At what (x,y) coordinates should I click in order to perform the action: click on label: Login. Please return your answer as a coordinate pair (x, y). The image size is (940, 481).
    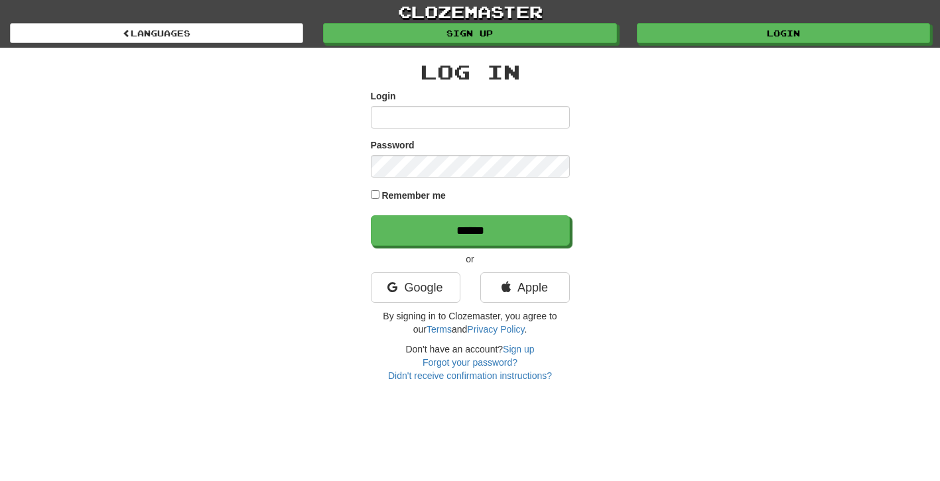
    Looking at the image, I should click on (383, 96).